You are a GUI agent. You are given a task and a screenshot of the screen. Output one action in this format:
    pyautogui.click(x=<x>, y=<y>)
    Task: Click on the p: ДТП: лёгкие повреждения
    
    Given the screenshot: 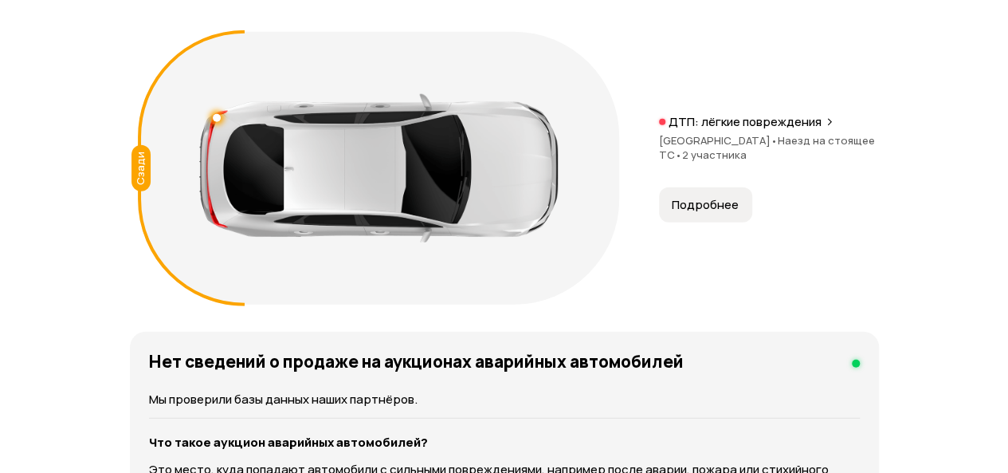 What is the action you would take?
    pyautogui.click(x=745, y=122)
    